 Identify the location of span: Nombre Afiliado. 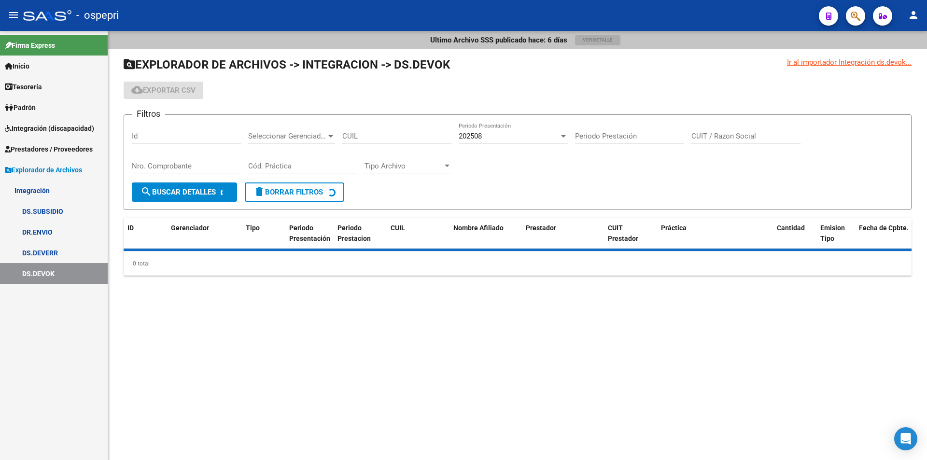
(478, 228).